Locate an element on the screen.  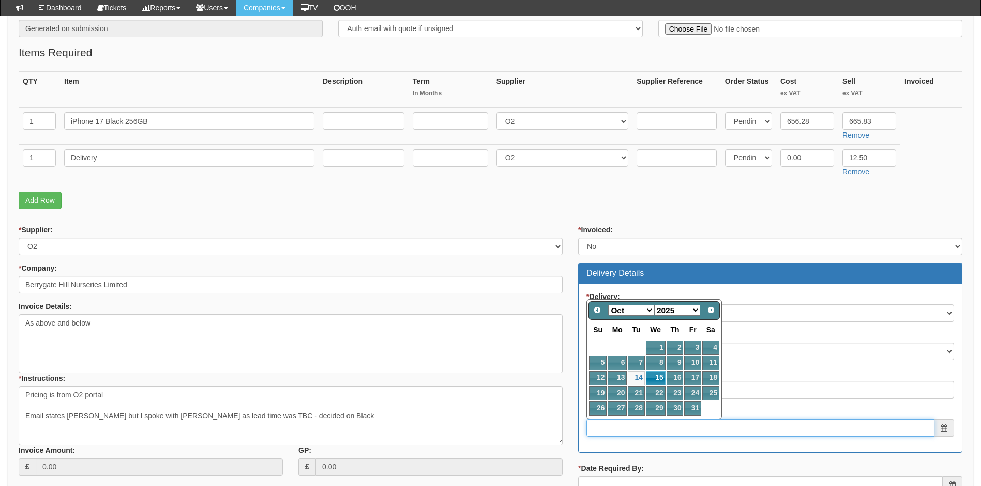
a: 12 is located at coordinates (598, 378).